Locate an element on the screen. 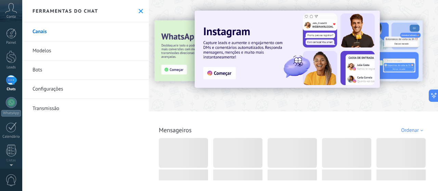 This screenshot has height=191, width=438. div: Ordenar is located at coordinates (413, 130).